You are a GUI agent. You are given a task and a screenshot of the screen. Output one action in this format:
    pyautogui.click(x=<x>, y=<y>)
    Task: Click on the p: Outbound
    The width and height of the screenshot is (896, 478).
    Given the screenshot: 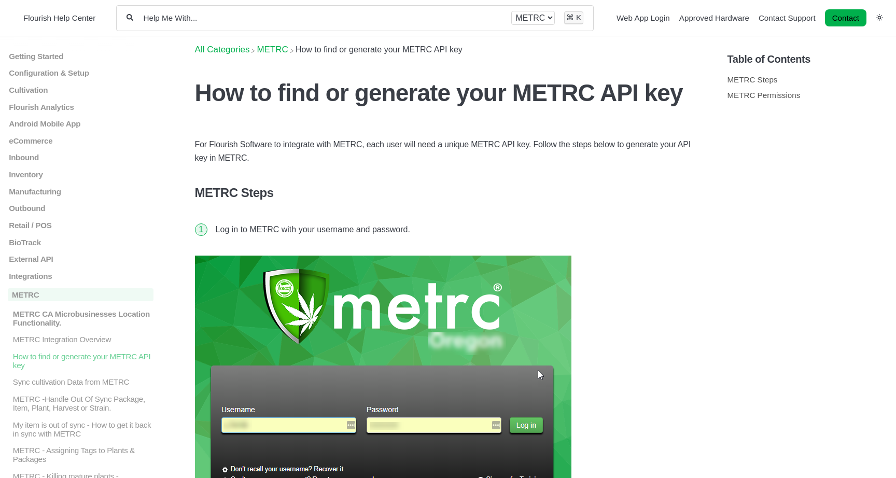 What is the action you would take?
    pyautogui.click(x=80, y=208)
    